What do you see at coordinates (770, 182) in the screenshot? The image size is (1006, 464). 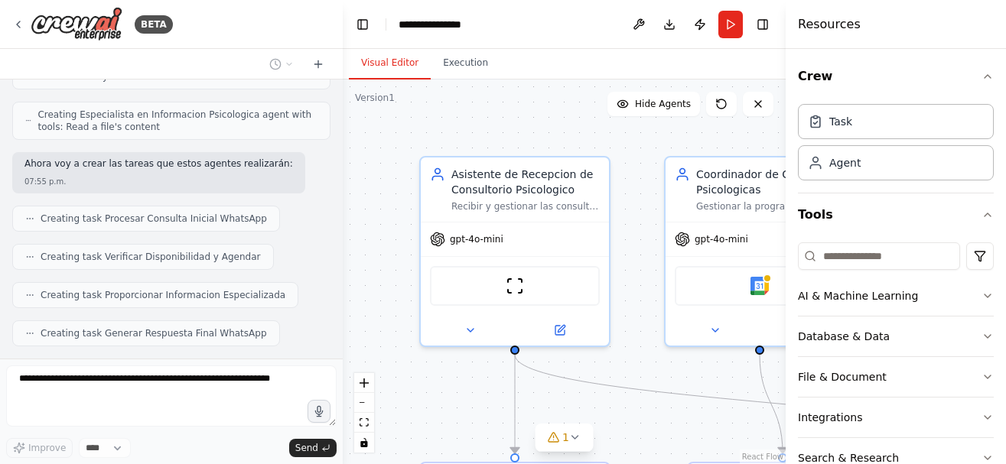 I see `div: Coordinador de Citas Psicologicas` at bounding box center [770, 182].